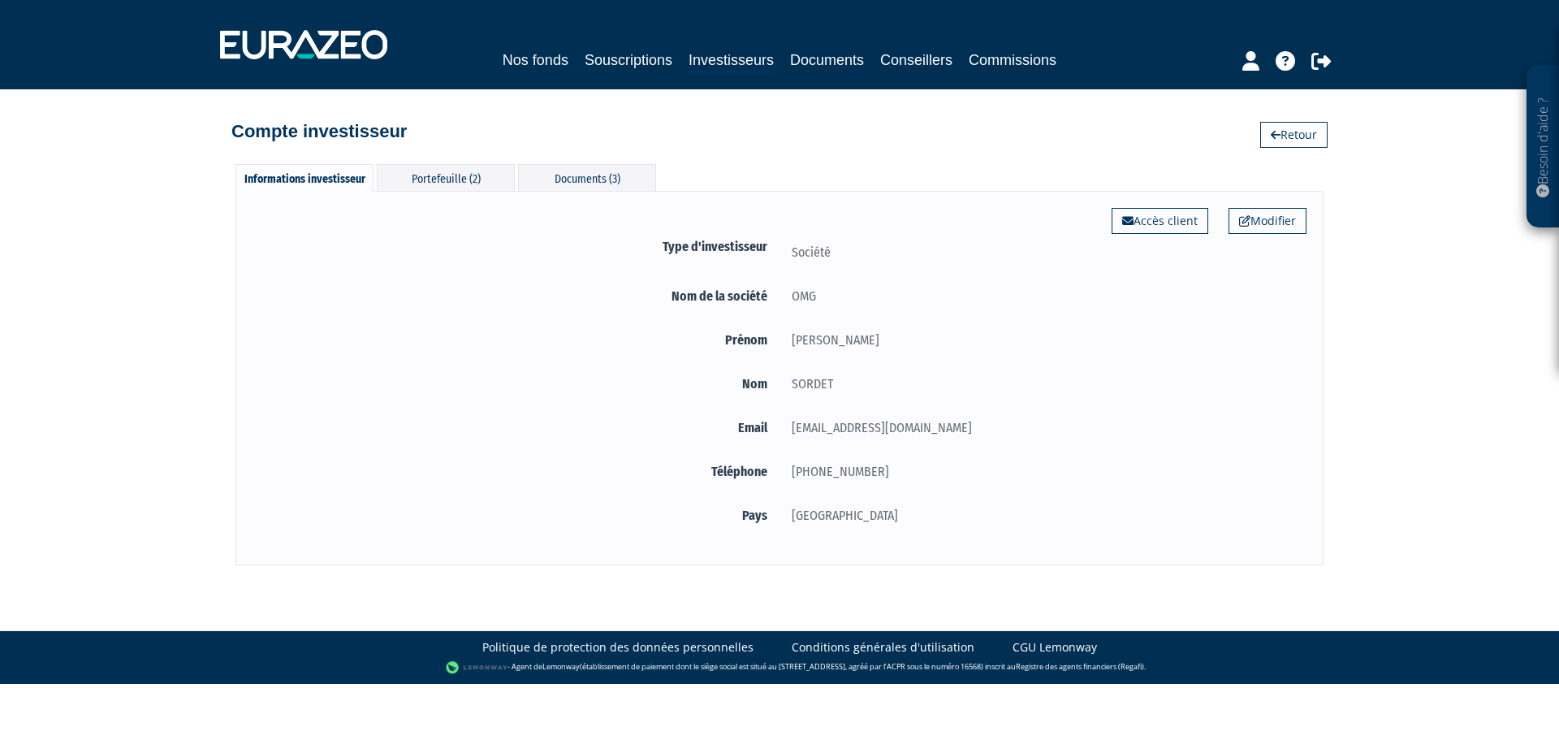 The image size is (1559, 740). What do you see at coordinates (628, 60) in the screenshot?
I see `a: Souscriptions` at bounding box center [628, 60].